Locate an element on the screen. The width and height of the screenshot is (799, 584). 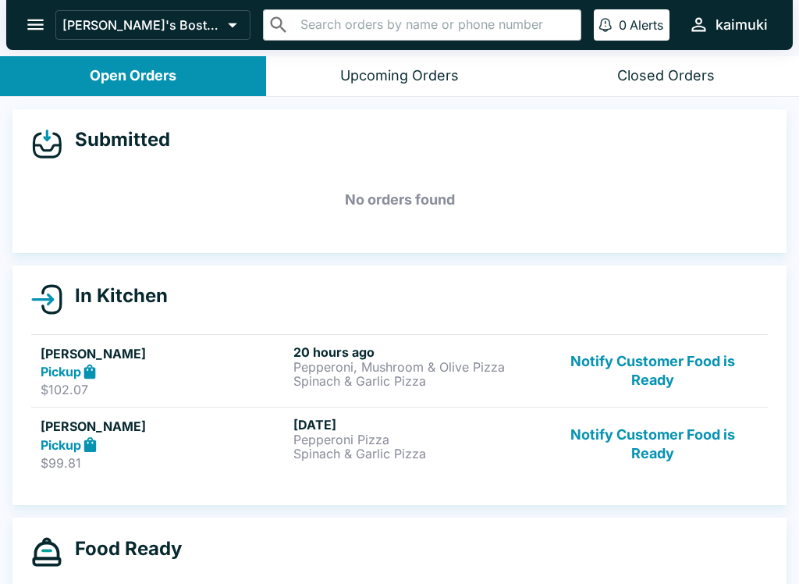
h4: Submitted is located at coordinates (116, 140).